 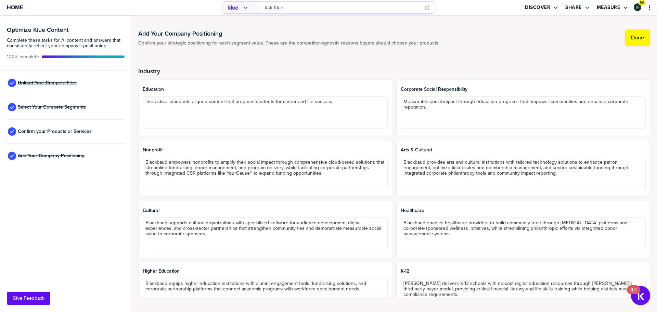 I want to click on span: Higher Education, so click(x=265, y=271).